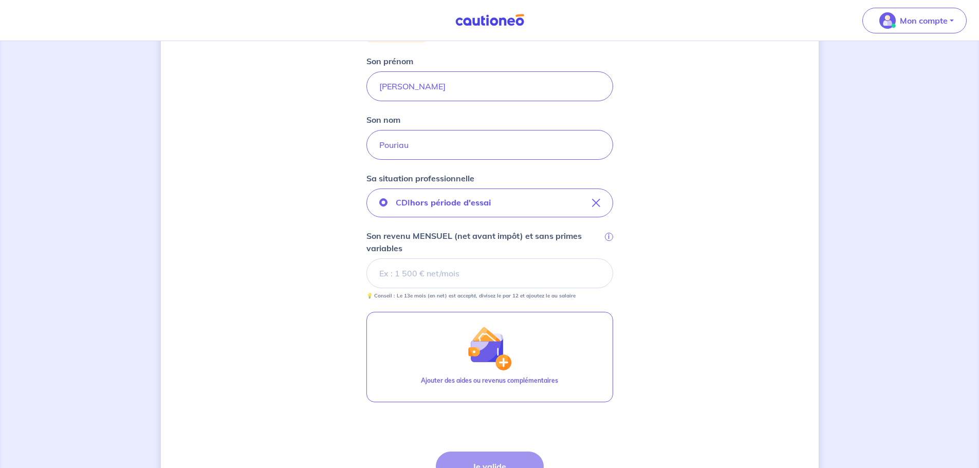 The height and width of the screenshot is (468, 979). Describe the element at coordinates (923, 21) in the screenshot. I see `p: Mon compte` at that location.